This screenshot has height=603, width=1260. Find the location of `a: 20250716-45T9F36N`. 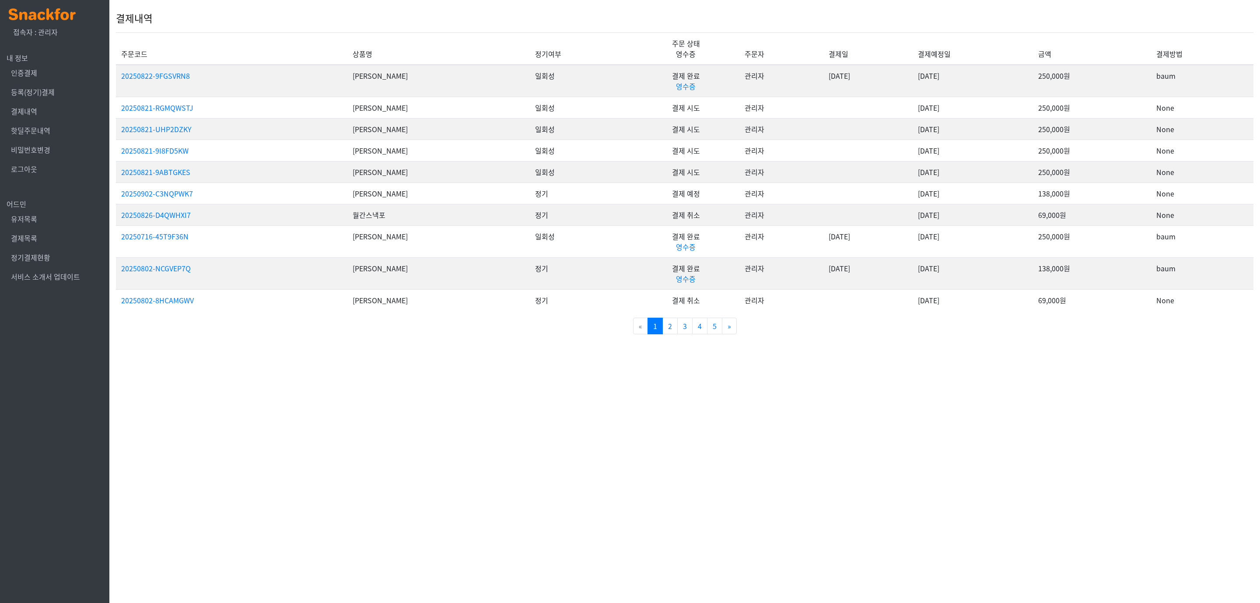

a: 20250716-45T9F36N is located at coordinates (155, 236).